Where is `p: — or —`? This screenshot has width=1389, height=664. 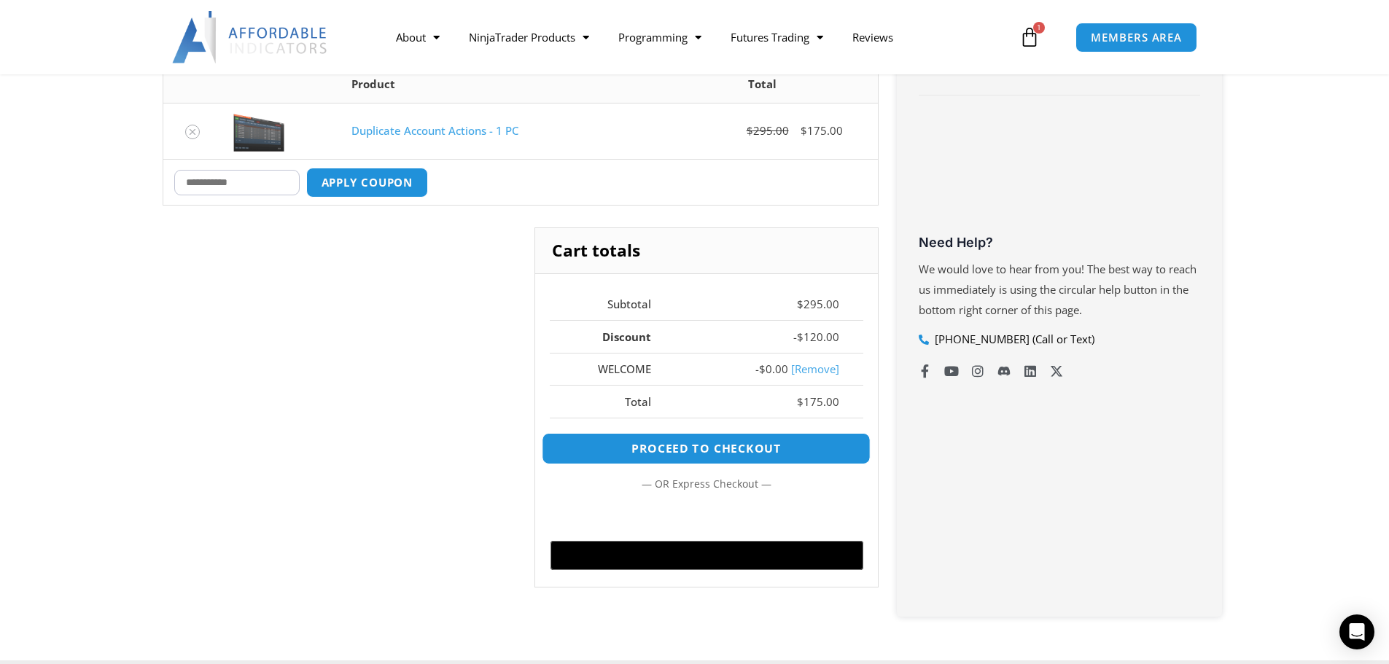 p: — or — is located at coordinates (706, 484).